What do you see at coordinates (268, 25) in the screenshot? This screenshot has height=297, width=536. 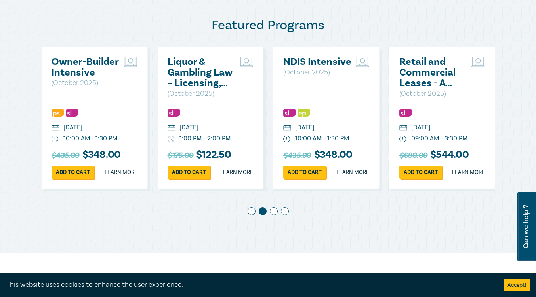 I see `h2: Featured Programs` at bounding box center [268, 25].